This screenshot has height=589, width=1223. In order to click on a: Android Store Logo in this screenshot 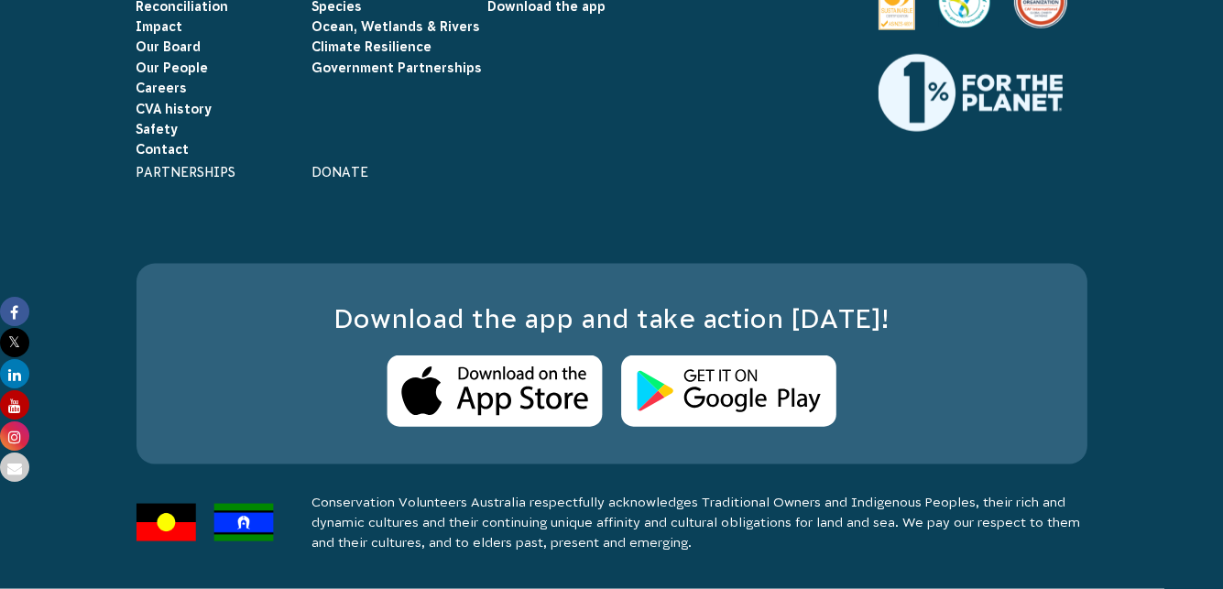, I will do `click(728, 391)`.